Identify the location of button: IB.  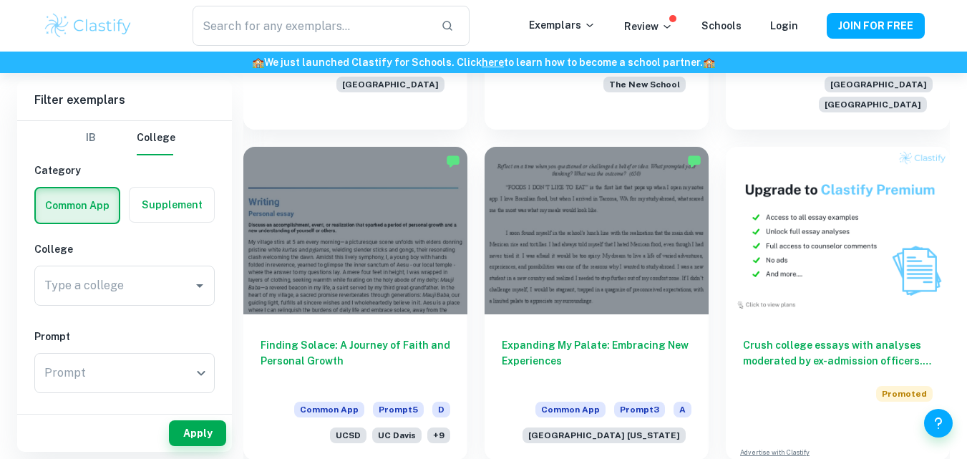
(91, 138).